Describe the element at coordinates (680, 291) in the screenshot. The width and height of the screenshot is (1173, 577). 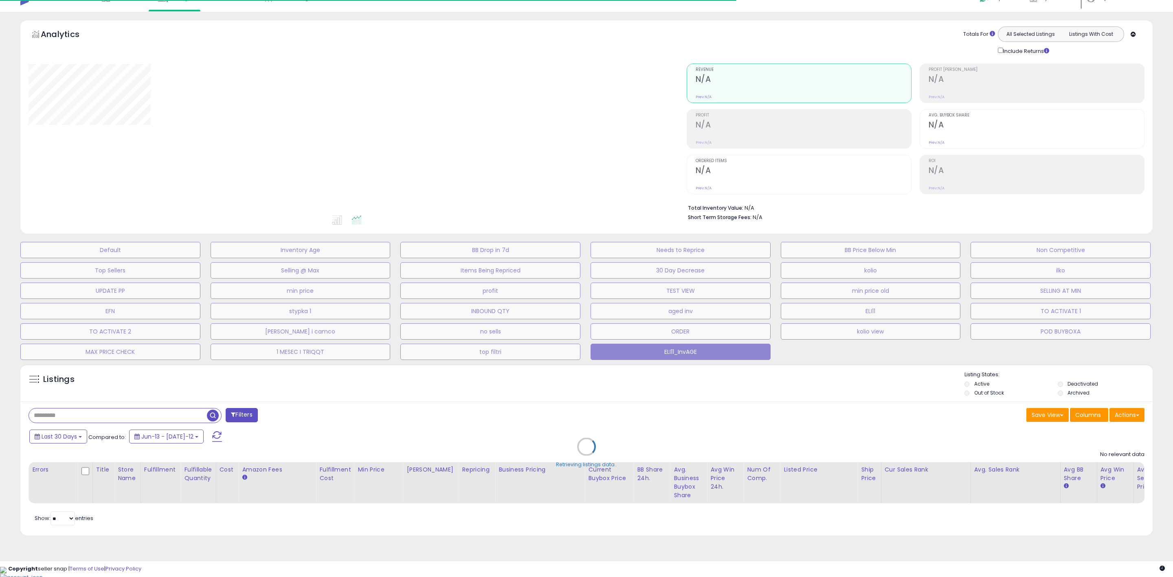
I see `button: TEST VIEW` at that location.